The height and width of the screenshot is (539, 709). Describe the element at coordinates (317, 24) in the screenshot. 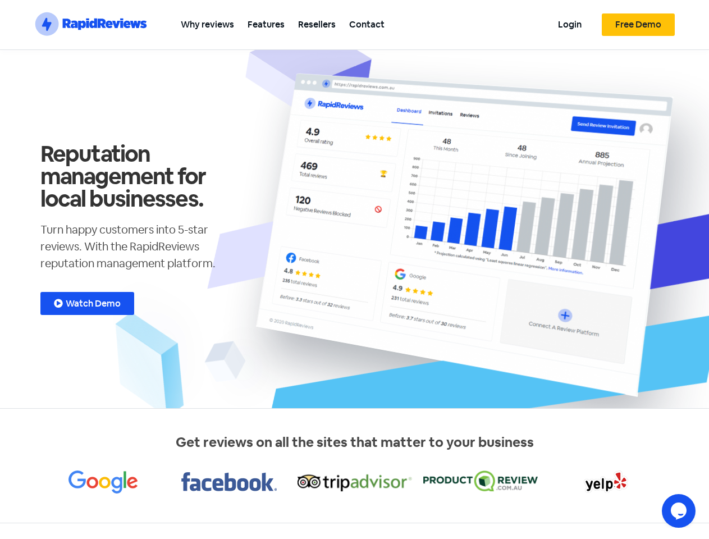

I see `a: Resellers` at that location.